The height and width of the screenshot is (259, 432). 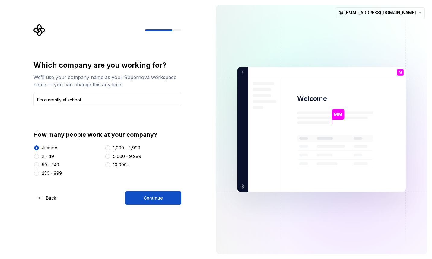 I want to click on input: Company name, so click(x=107, y=99).